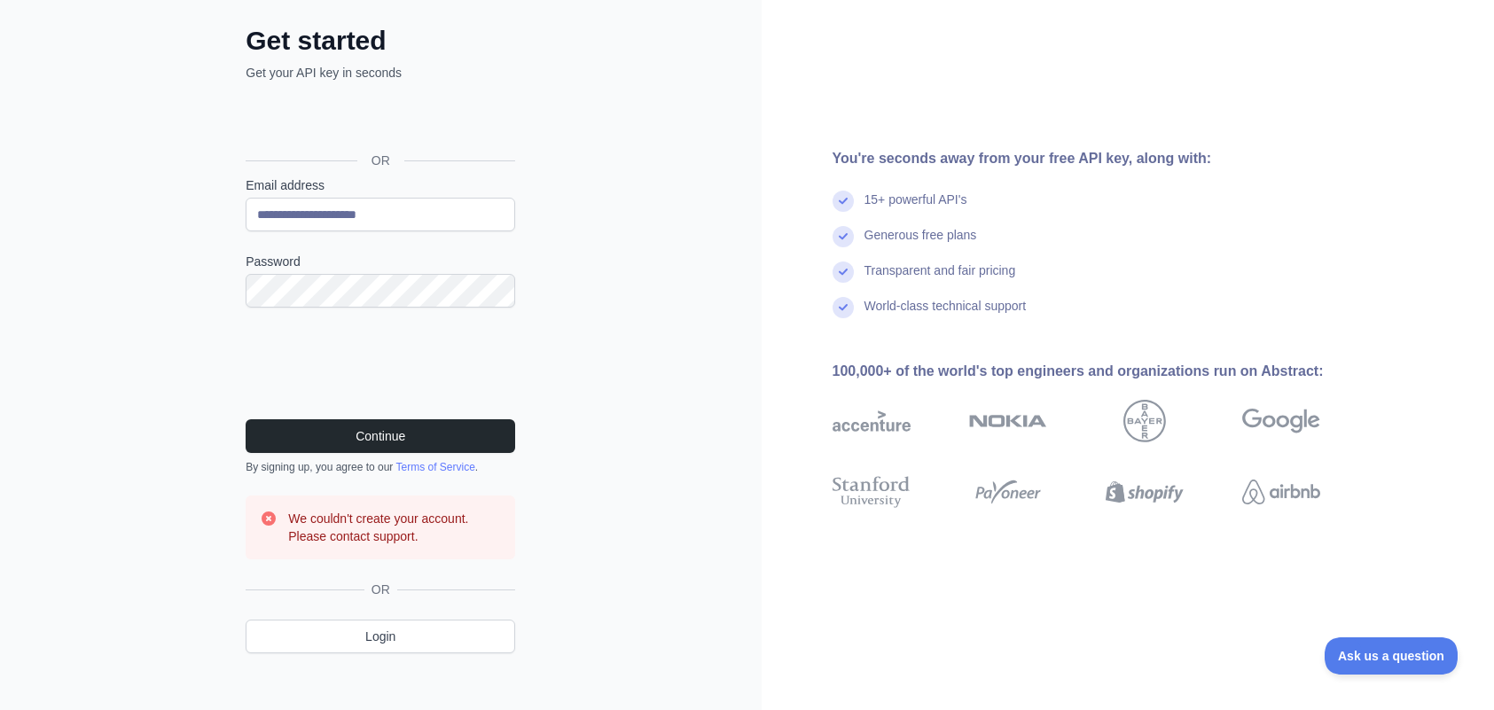 Image resolution: width=1494 pixels, height=710 pixels. What do you see at coordinates (380, 73) in the screenshot?
I see `p: Get your API key in seconds` at bounding box center [380, 73].